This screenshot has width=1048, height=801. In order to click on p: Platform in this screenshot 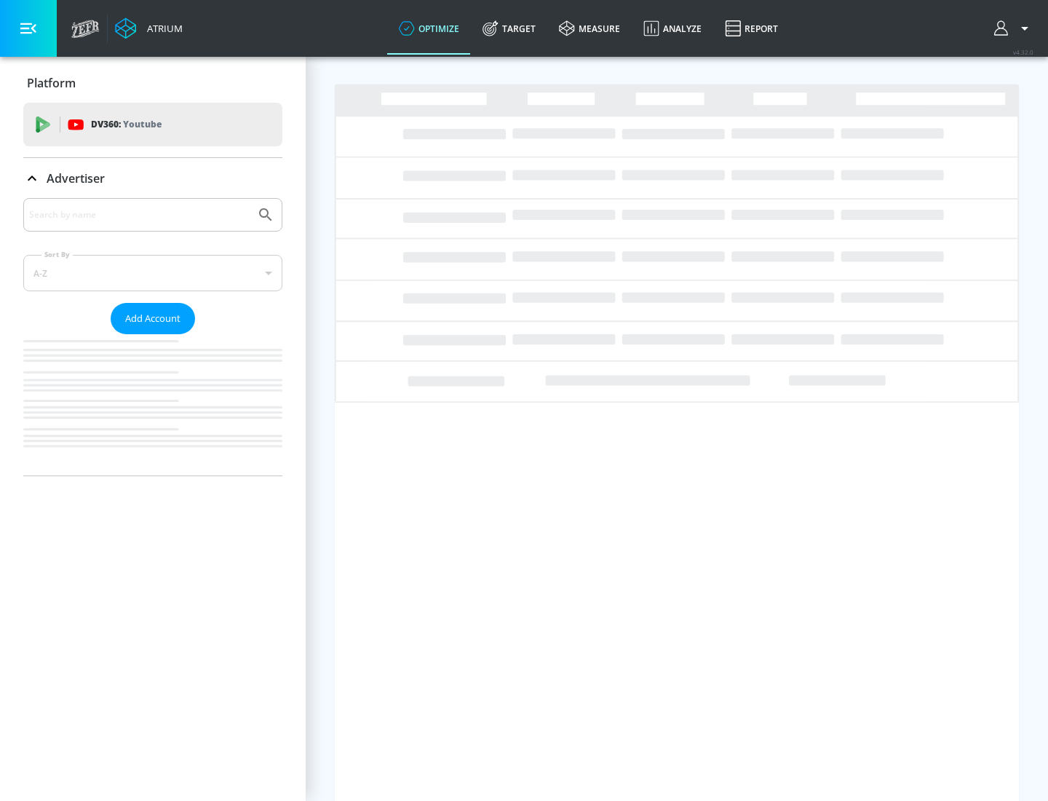, I will do `click(51, 83)`.